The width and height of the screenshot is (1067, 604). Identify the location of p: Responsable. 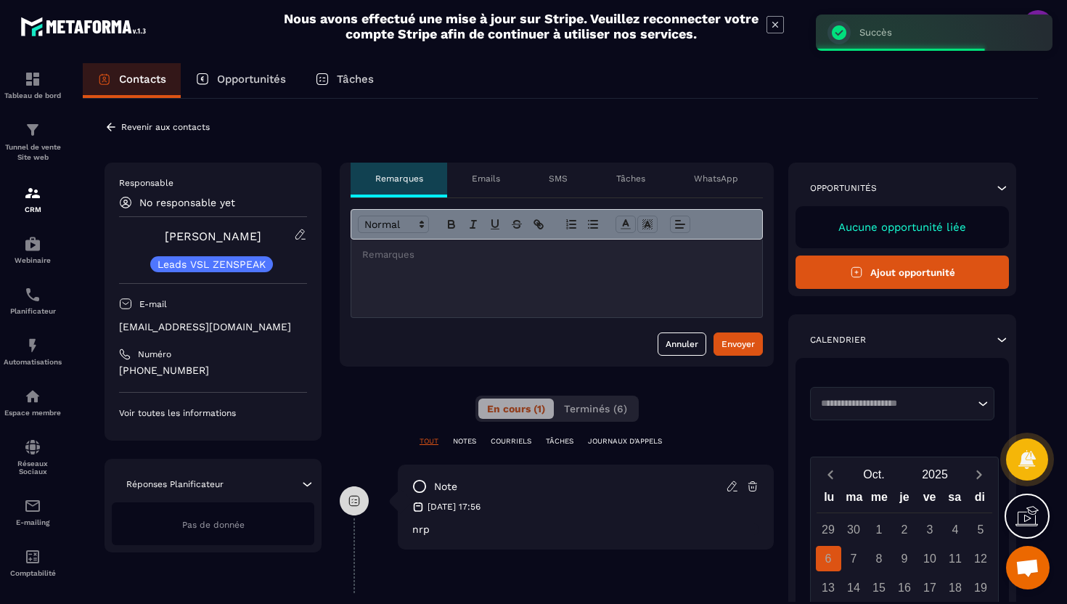
(213, 183).